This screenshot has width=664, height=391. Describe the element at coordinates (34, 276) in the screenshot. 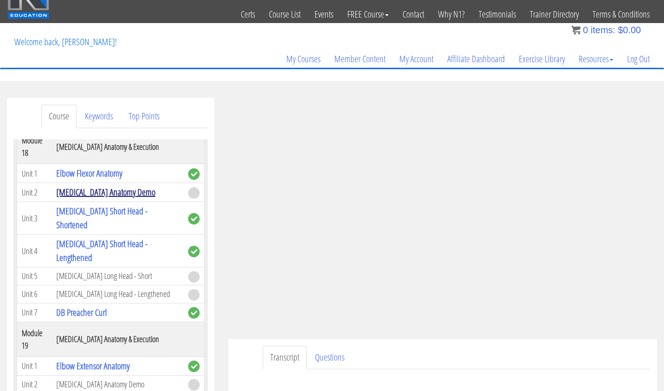

I see `td: Unit 5` at that location.